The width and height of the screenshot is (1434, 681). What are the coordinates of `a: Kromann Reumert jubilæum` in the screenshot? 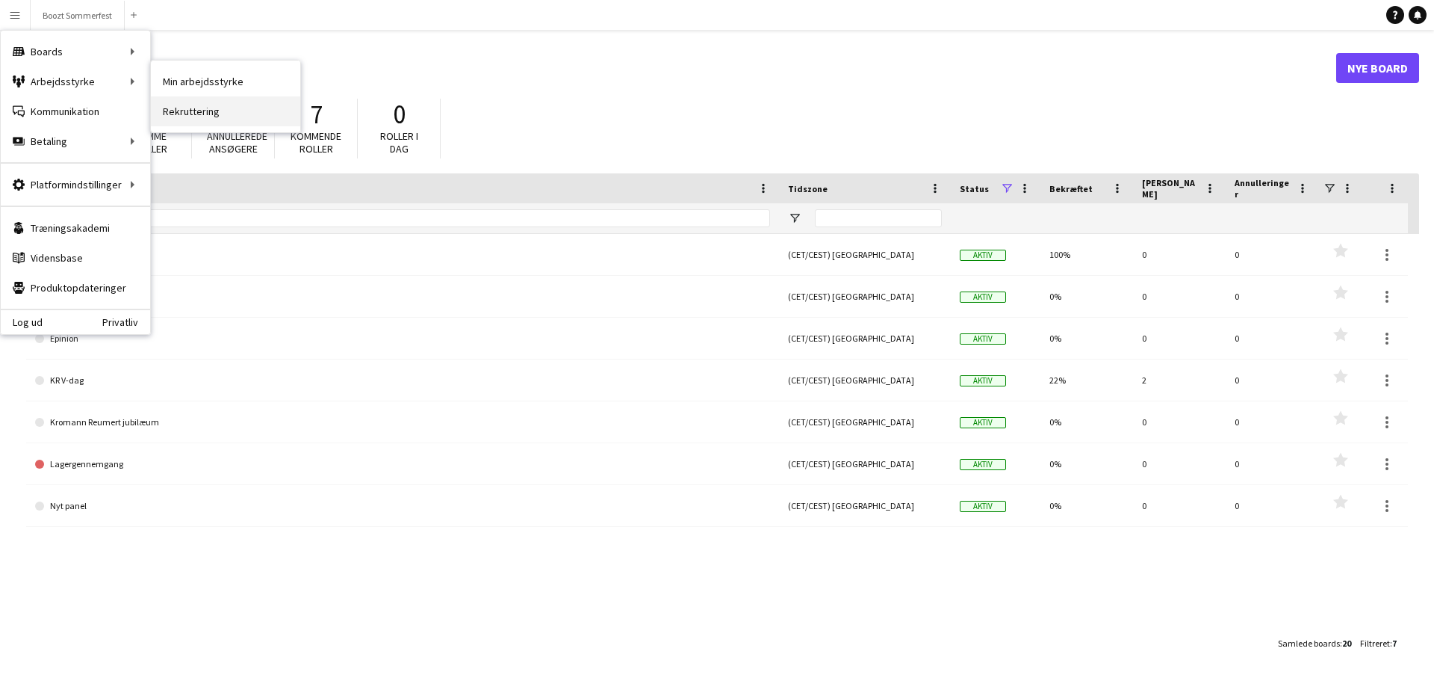 It's located at (403, 422).